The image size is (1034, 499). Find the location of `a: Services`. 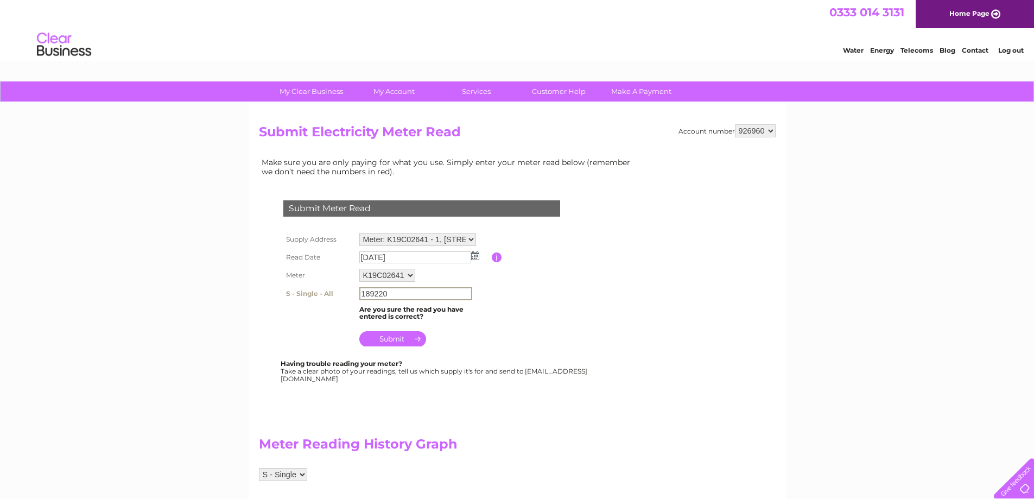

a: Services is located at coordinates (476, 91).